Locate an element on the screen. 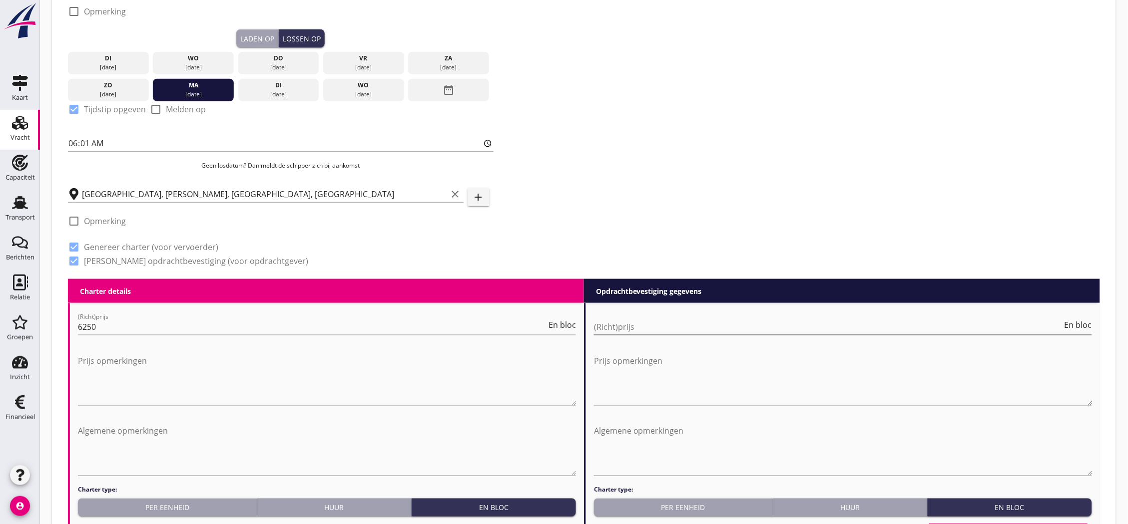 Image resolution: width=1128 pixels, height=524 pixels. label: Melden op is located at coordinates (186, 109).